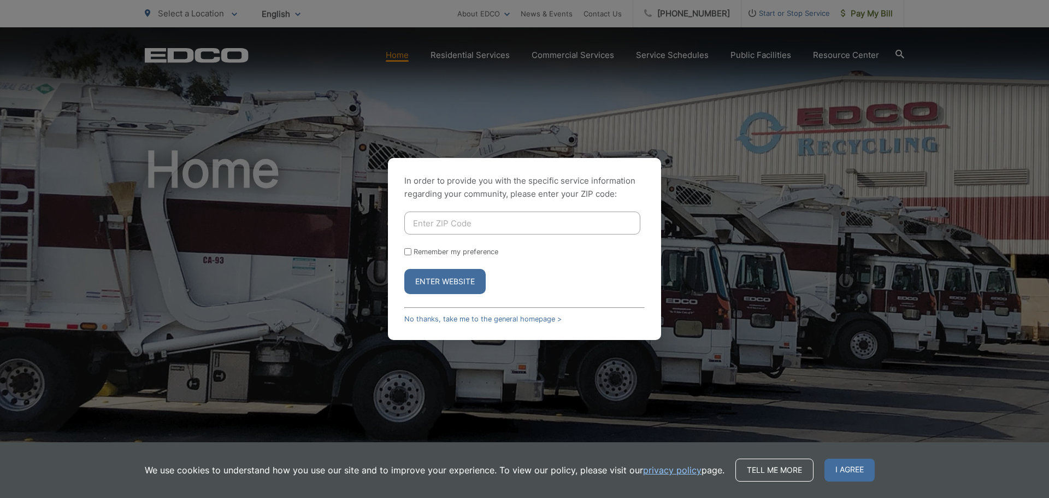 The width and height of the screenshot is (1049, 498). Describe the element at coordinates (524, 187) in the screenshot. I see `p: In order to provide you with the specific service information regarding your community, please en...` at that location.